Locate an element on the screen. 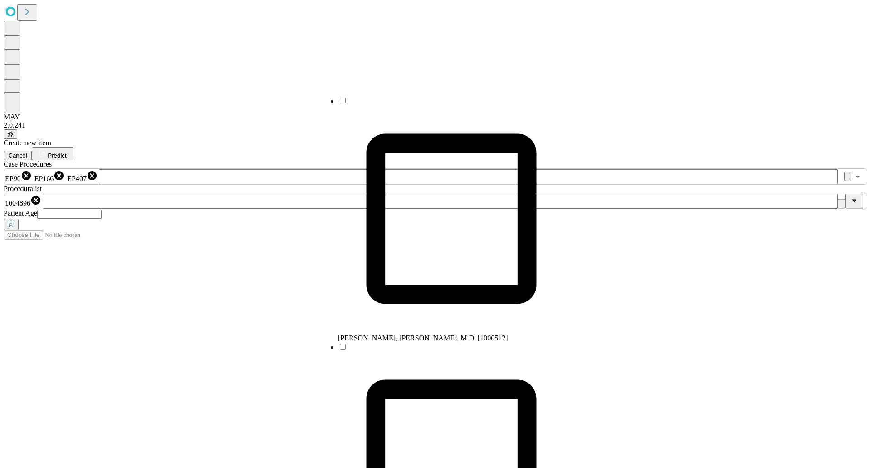 The width and height of the screenshot is (871, 468). span: EP407 is located at coordinates (77, 178).